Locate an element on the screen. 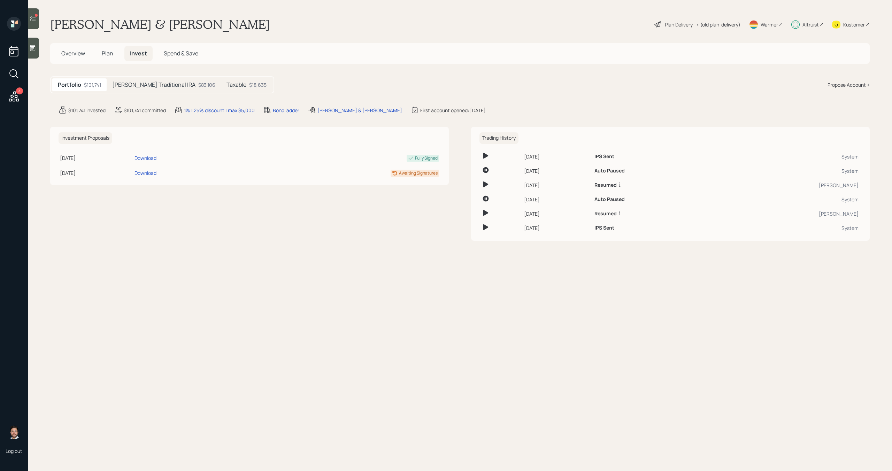  div: Plan Delivery is located at coordinates (679, 24).